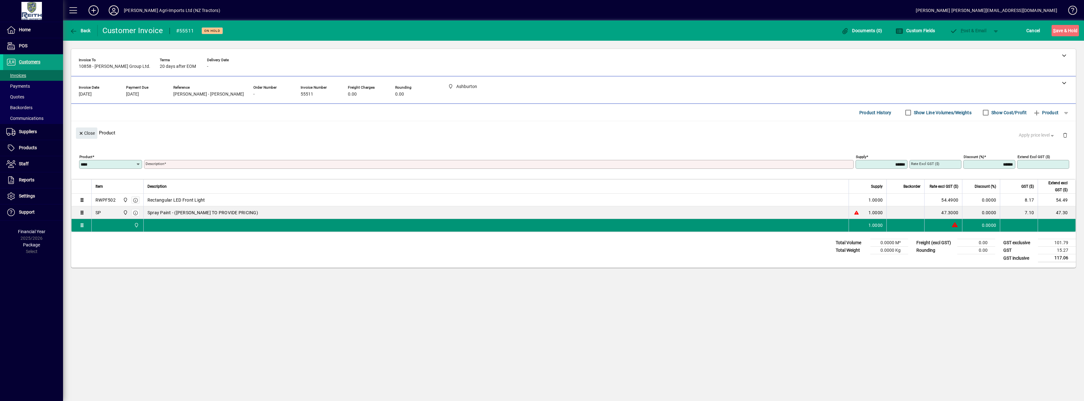  What do you see at coordinates (862, 31) in the screenshot?
I see `span: Documents (0)` at bounding box center [862, 31].